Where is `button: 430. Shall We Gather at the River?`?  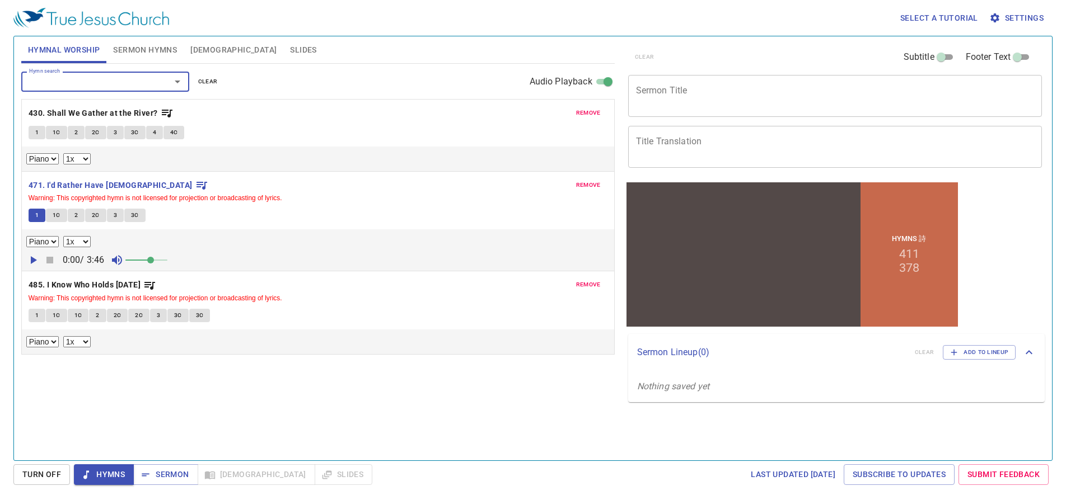 button: 430. Shall We Gather at the River? is located at coordinates (101, 113).